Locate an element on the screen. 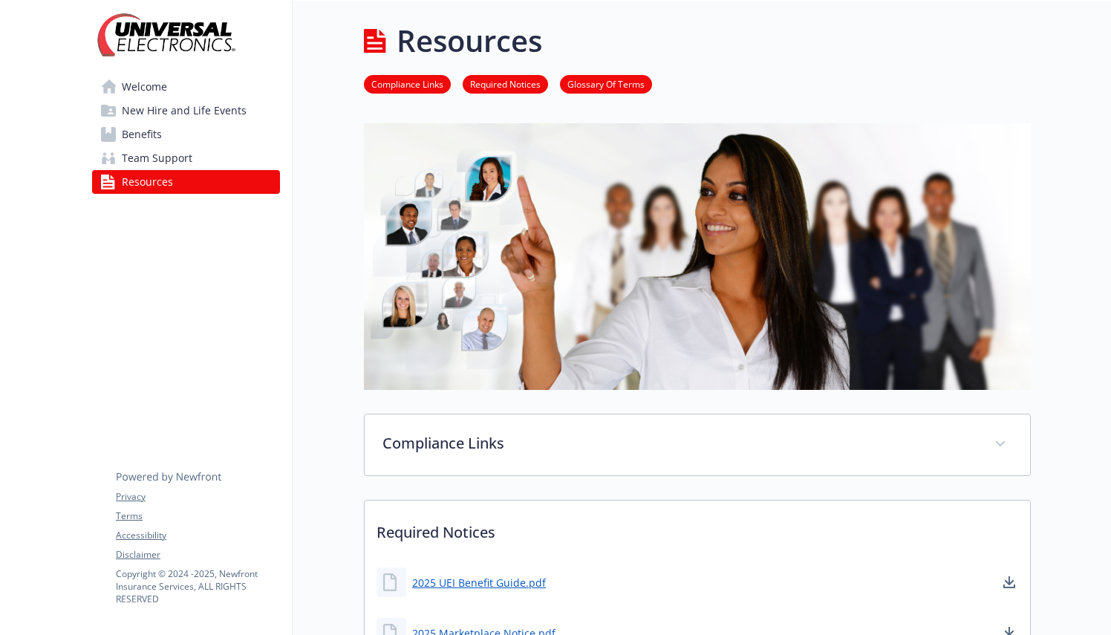  a: Compliance Links is located at coordinates (407, 83).